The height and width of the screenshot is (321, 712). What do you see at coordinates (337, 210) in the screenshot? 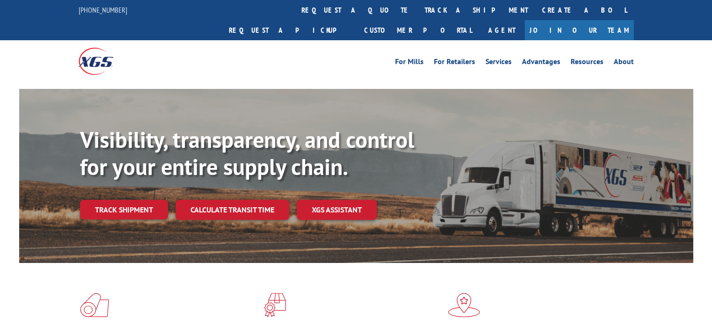
I see `a: XGS ASSISTANT` at bounding box center [337, 210].